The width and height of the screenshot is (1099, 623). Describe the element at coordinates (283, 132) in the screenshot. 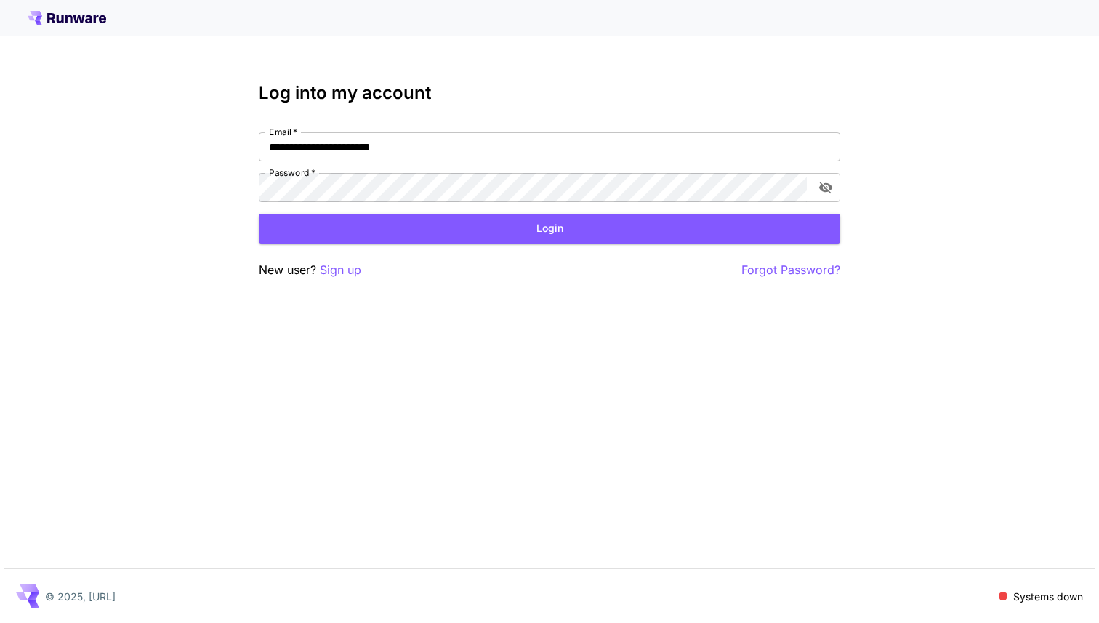

I see `label: Email` at that location.